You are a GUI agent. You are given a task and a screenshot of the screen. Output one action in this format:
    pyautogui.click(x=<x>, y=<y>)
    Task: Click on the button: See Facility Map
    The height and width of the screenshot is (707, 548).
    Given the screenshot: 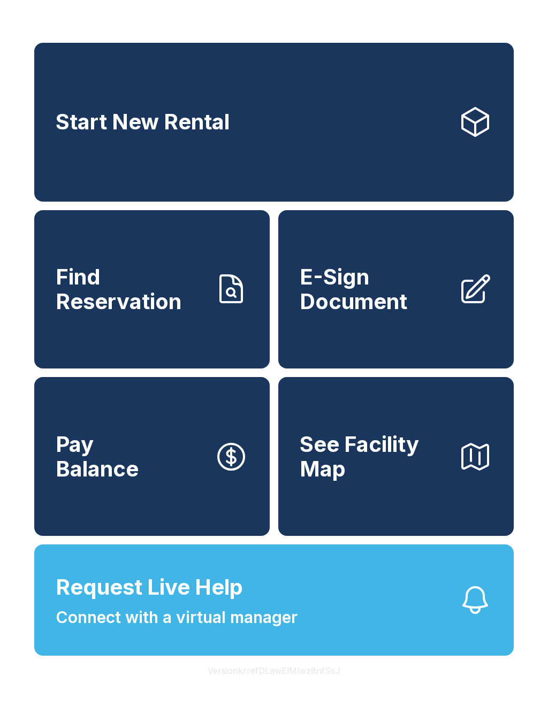 What is the action you would take?
    pyautogui.click(x=396, y=456)
    